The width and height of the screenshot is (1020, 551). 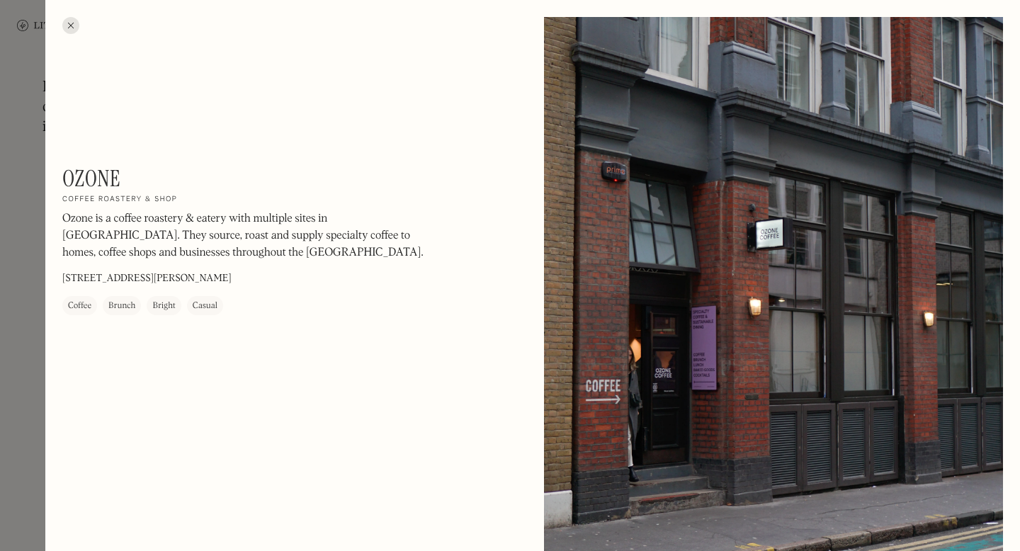 I want to click on div: Coffee, so click(x=79, y=307).